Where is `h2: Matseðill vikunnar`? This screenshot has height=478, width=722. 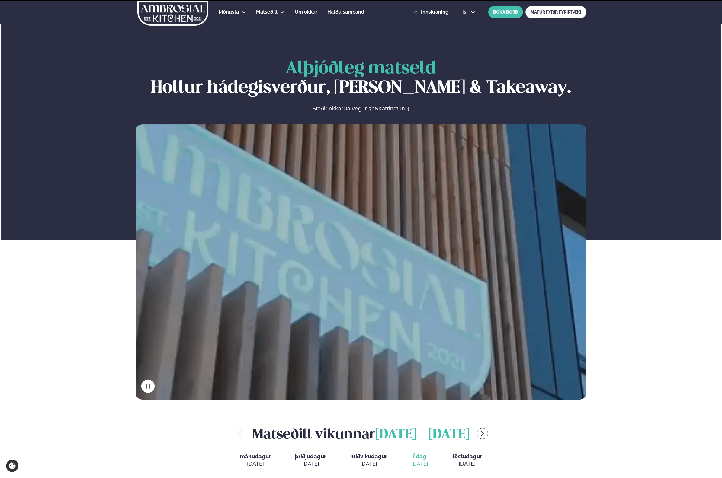 h2: Matseðill vikunnar is located at coordinates (361, 433).